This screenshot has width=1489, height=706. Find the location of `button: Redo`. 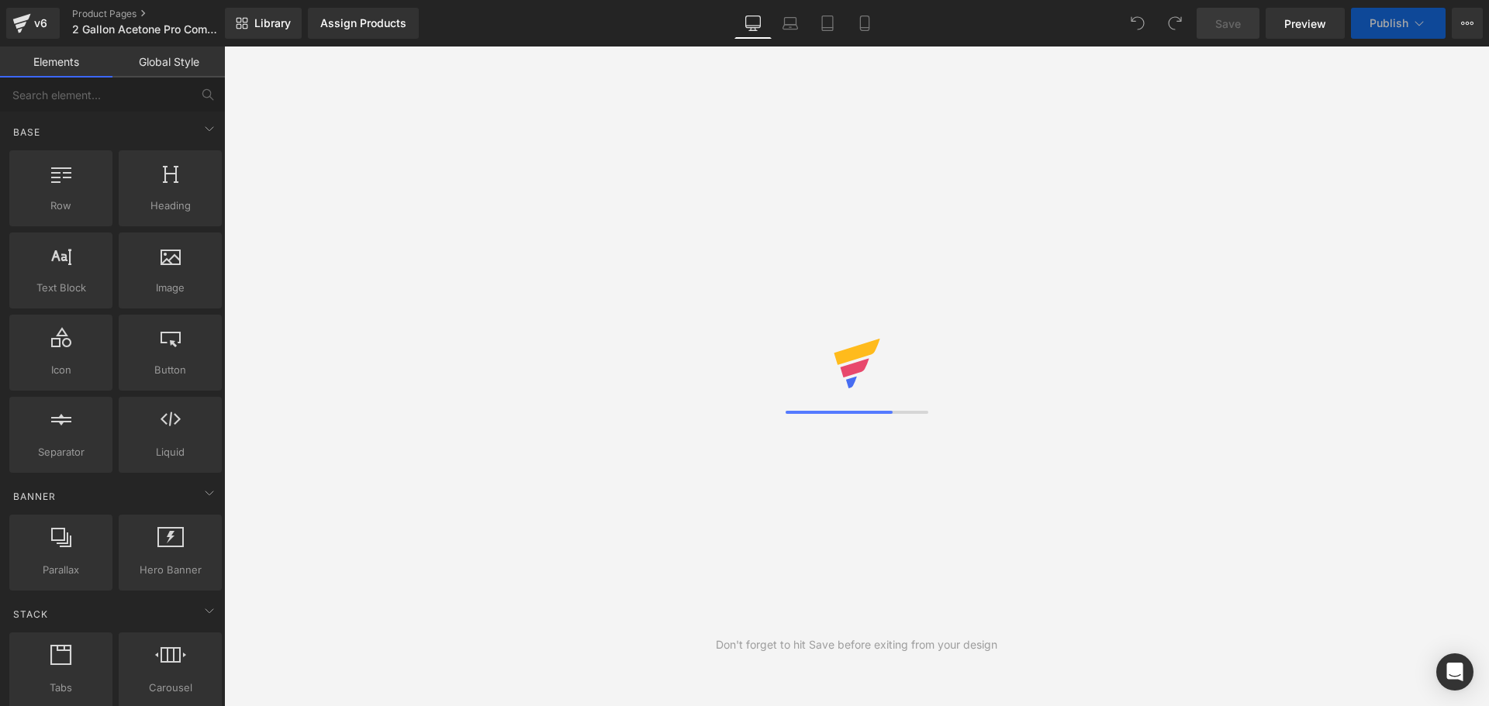

button: Redo is located at coordinates (1175, 23).